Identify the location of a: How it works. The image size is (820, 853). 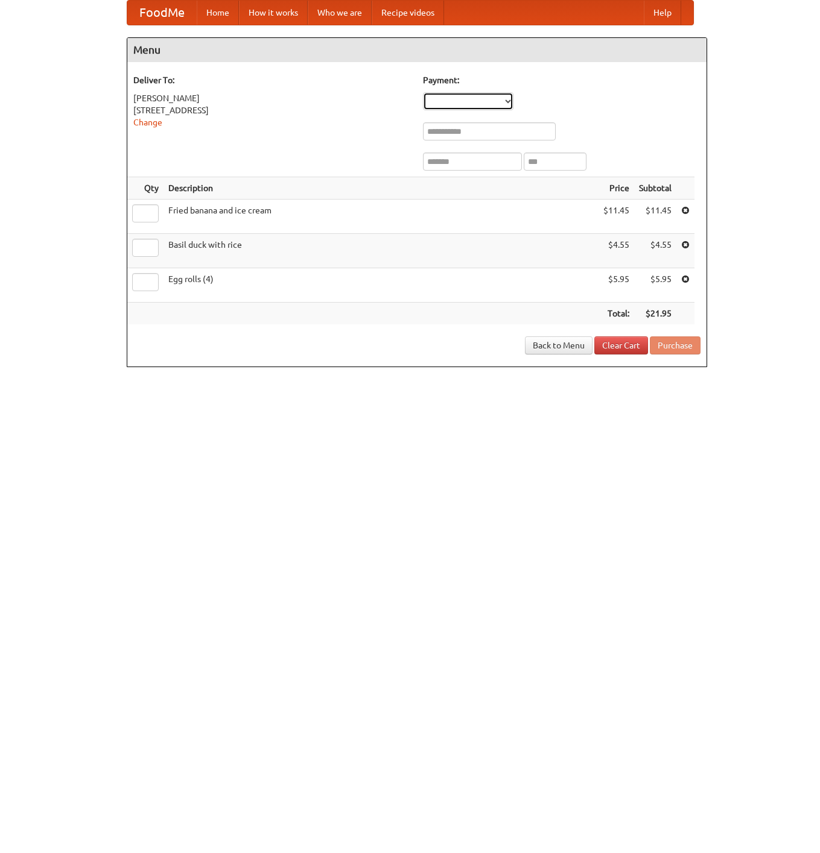
(273, 13).